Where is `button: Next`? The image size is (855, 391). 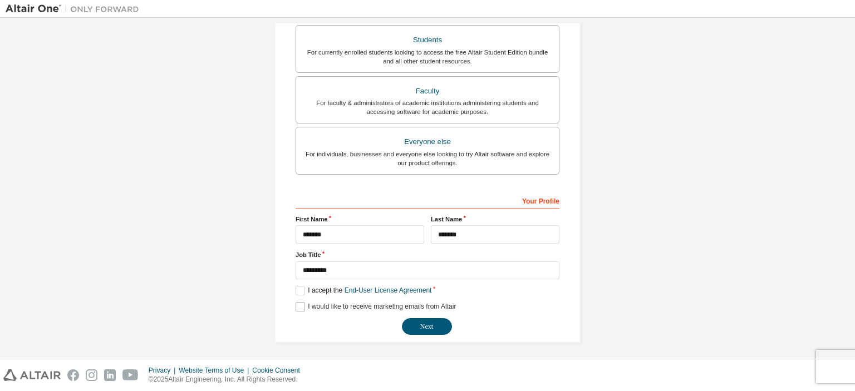
button: Next is located at coordinates (427, 327).